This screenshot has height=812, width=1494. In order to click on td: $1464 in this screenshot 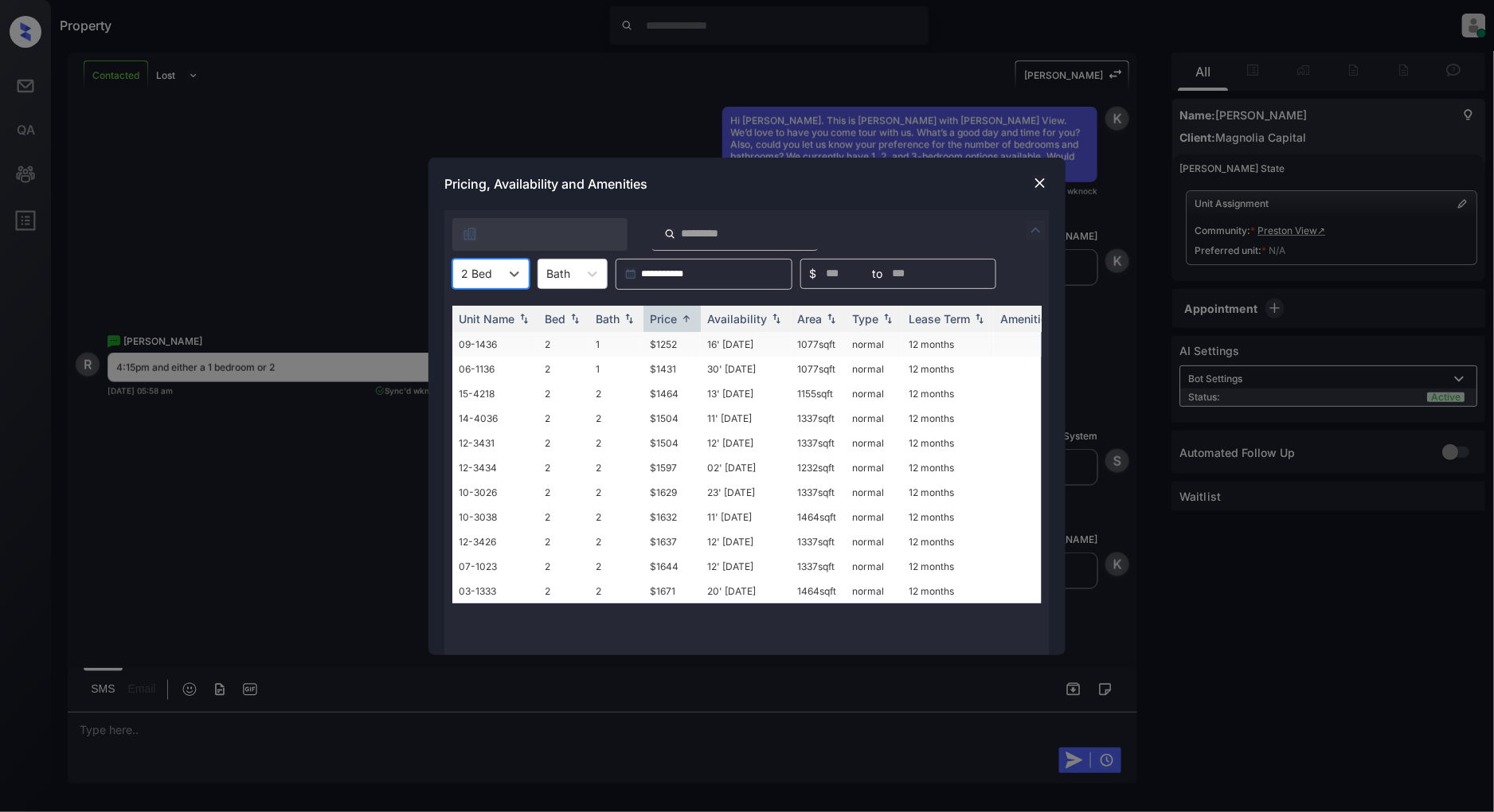, I will do `click(672, 394)`.